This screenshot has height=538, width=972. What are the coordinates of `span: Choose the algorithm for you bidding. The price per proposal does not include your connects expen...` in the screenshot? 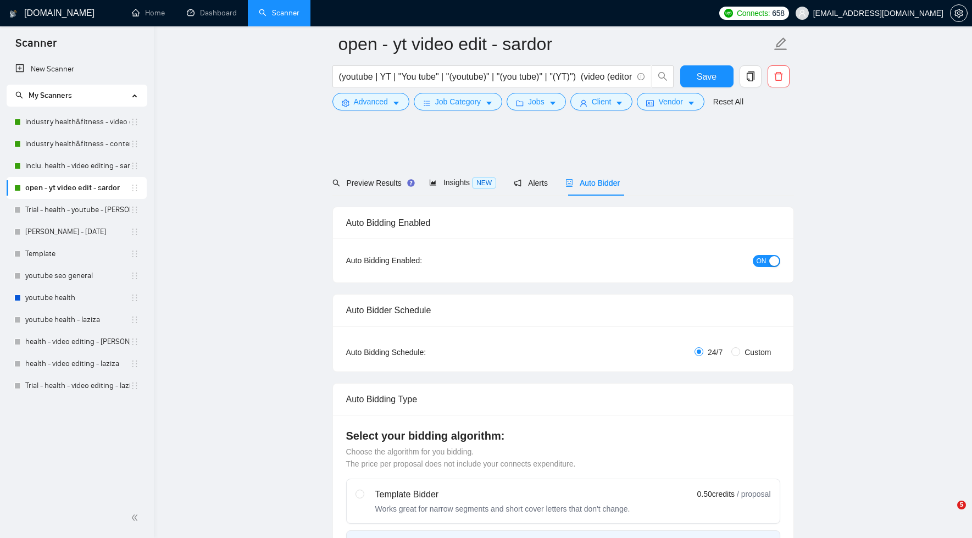 It's located at (461, 458).